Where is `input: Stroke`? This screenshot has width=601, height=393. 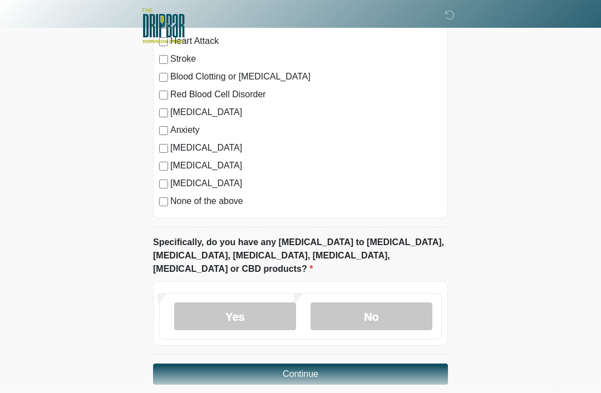
input: Stroke is located at coordinates (164, 60).